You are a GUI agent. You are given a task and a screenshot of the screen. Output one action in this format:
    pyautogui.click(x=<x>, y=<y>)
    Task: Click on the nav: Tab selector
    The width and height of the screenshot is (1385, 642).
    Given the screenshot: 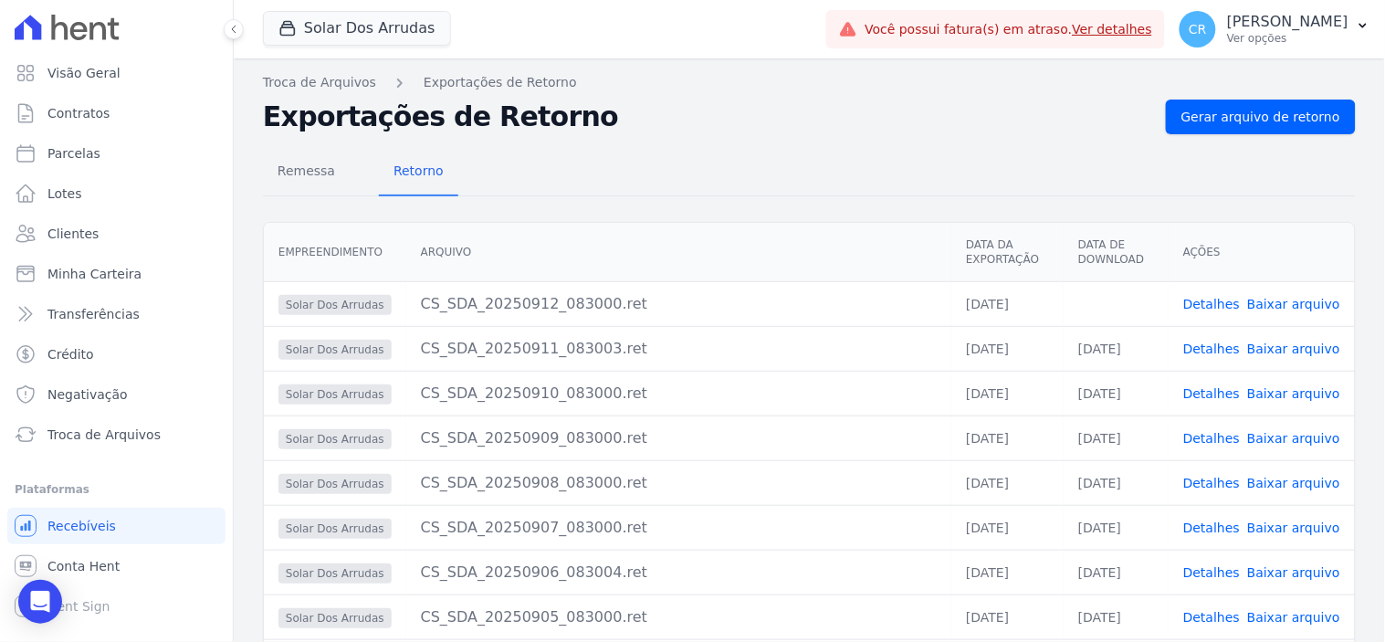 What is the action you would take?
    pyautogui.click(x=361, y=173)
    